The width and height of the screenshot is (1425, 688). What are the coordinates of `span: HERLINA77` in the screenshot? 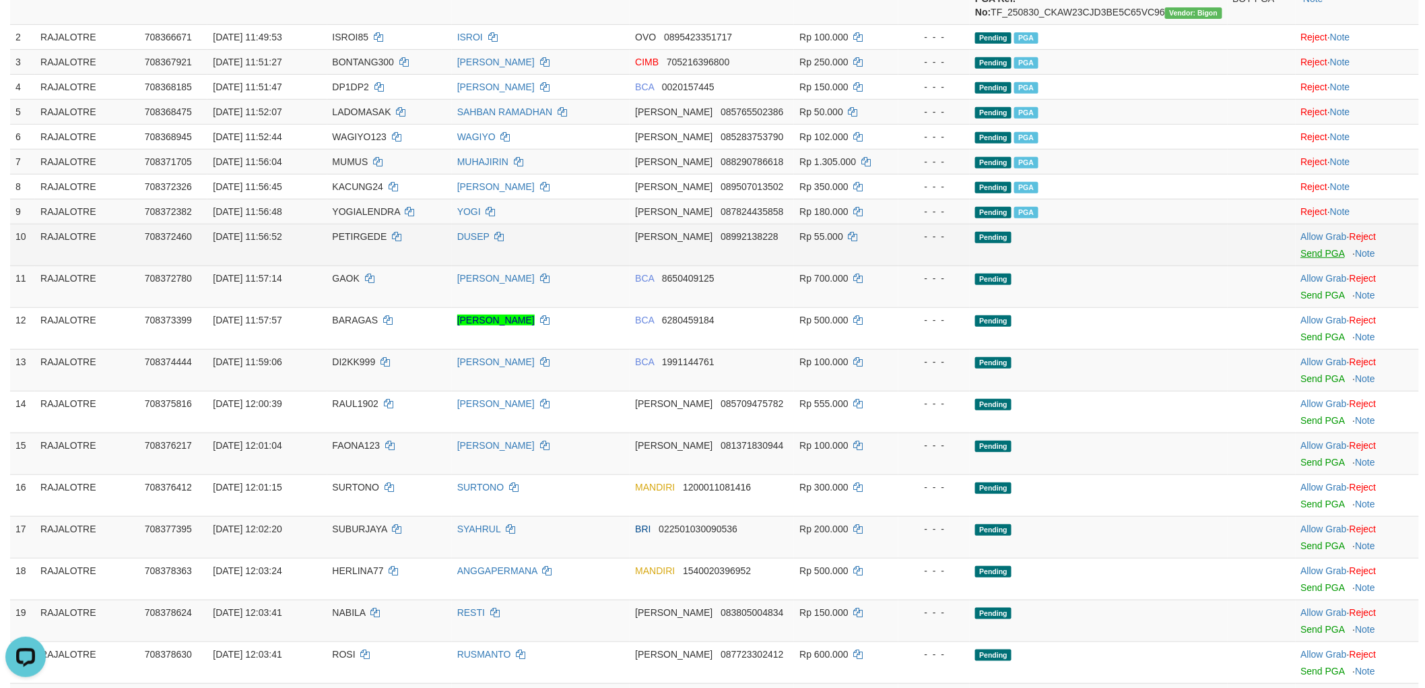 It's located at (358, 571).